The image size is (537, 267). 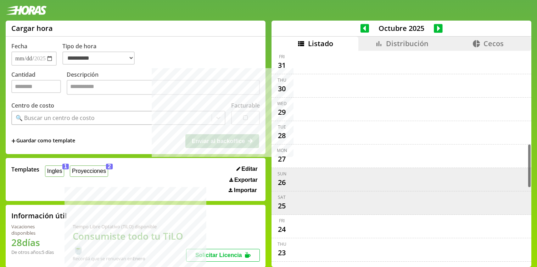 What do you see at coordinates (282, 112) in the screenshot?
I see `div: 29` at bounding box center [282, 112].